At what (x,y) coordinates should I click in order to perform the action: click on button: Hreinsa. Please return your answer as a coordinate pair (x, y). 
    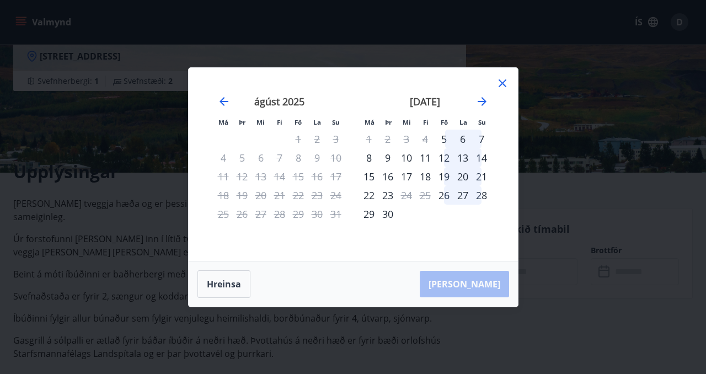
    Looking at the image, I should click on (224, 284).